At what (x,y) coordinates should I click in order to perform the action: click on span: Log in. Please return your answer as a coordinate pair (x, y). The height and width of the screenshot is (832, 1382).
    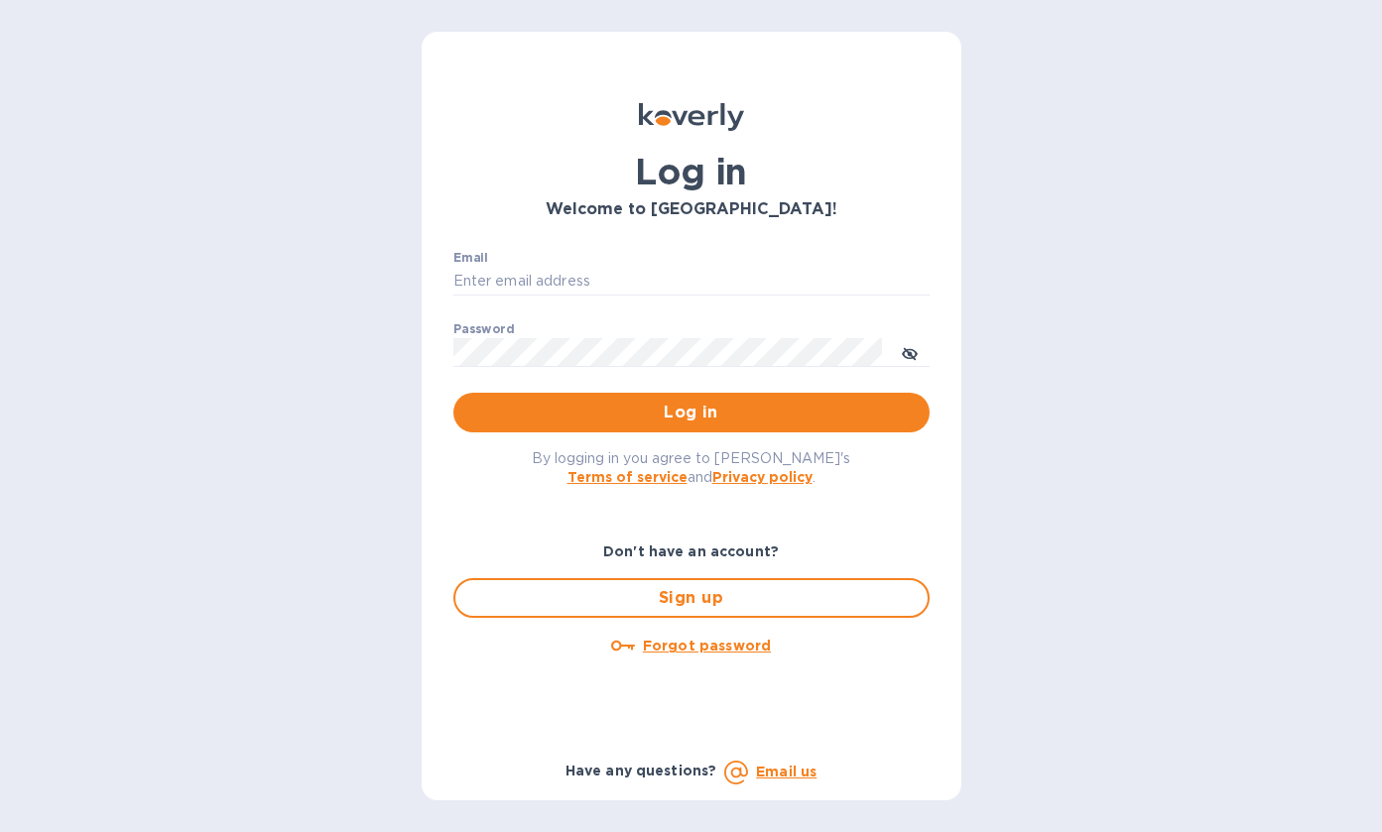
    Looking at the image, I should click on (691, 413).